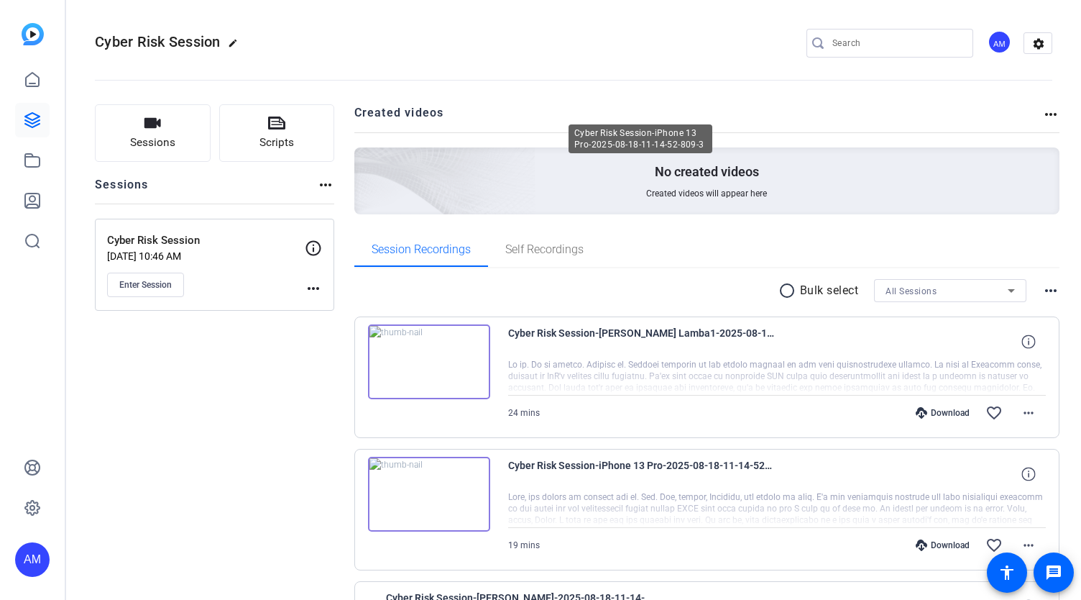  Describe the element at coordinates (641, 474) in the screenshot. I see `span: Cyber Risk Session-iPhone 13 Pro-2025-08-18-11-14-52-809-3` at that location.